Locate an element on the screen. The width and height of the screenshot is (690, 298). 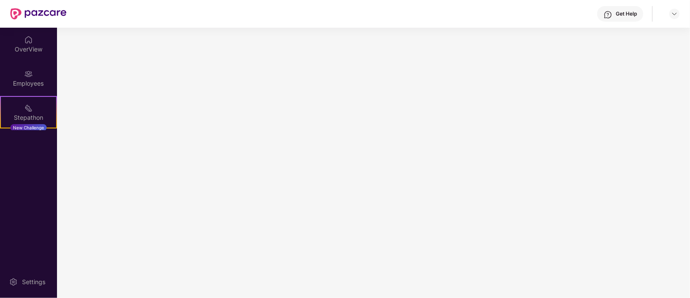
div: Settings is located at coordinates (34, 282).